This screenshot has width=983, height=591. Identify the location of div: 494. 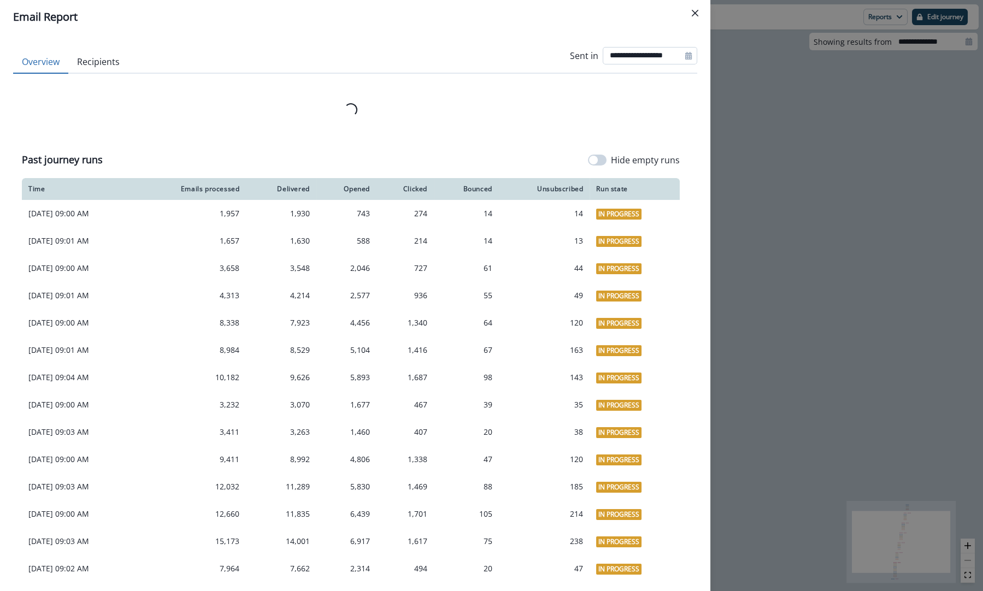
(405, 569).